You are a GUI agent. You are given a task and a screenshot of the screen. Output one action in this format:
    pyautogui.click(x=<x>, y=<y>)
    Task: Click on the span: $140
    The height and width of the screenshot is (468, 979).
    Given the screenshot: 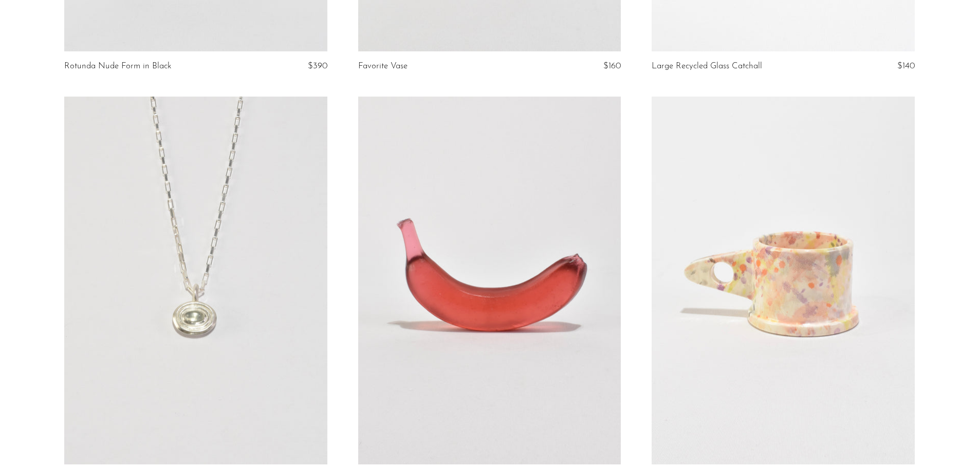 What is the action you would take?
    pyautogui.click(x=906, y=66)
    